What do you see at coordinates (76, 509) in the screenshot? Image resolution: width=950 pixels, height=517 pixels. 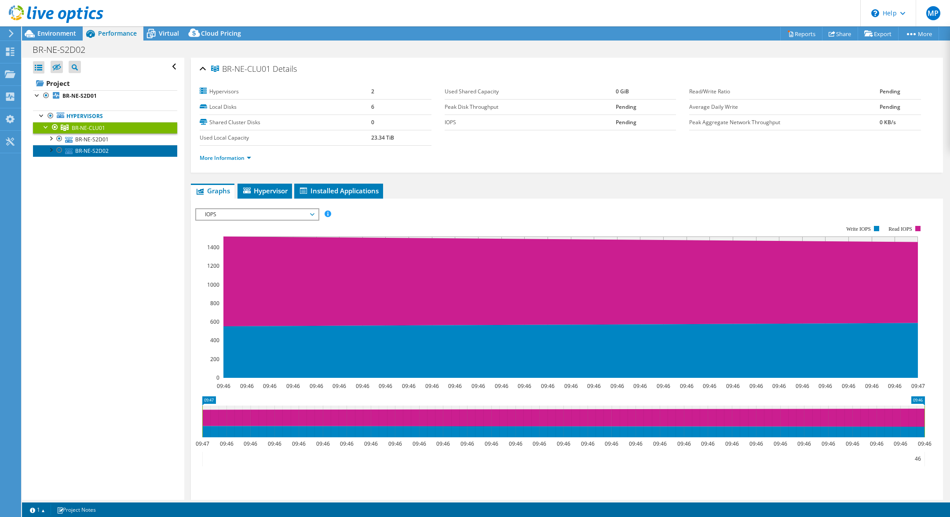 I see `a: Project Notes` at bounding box center [76, 509].